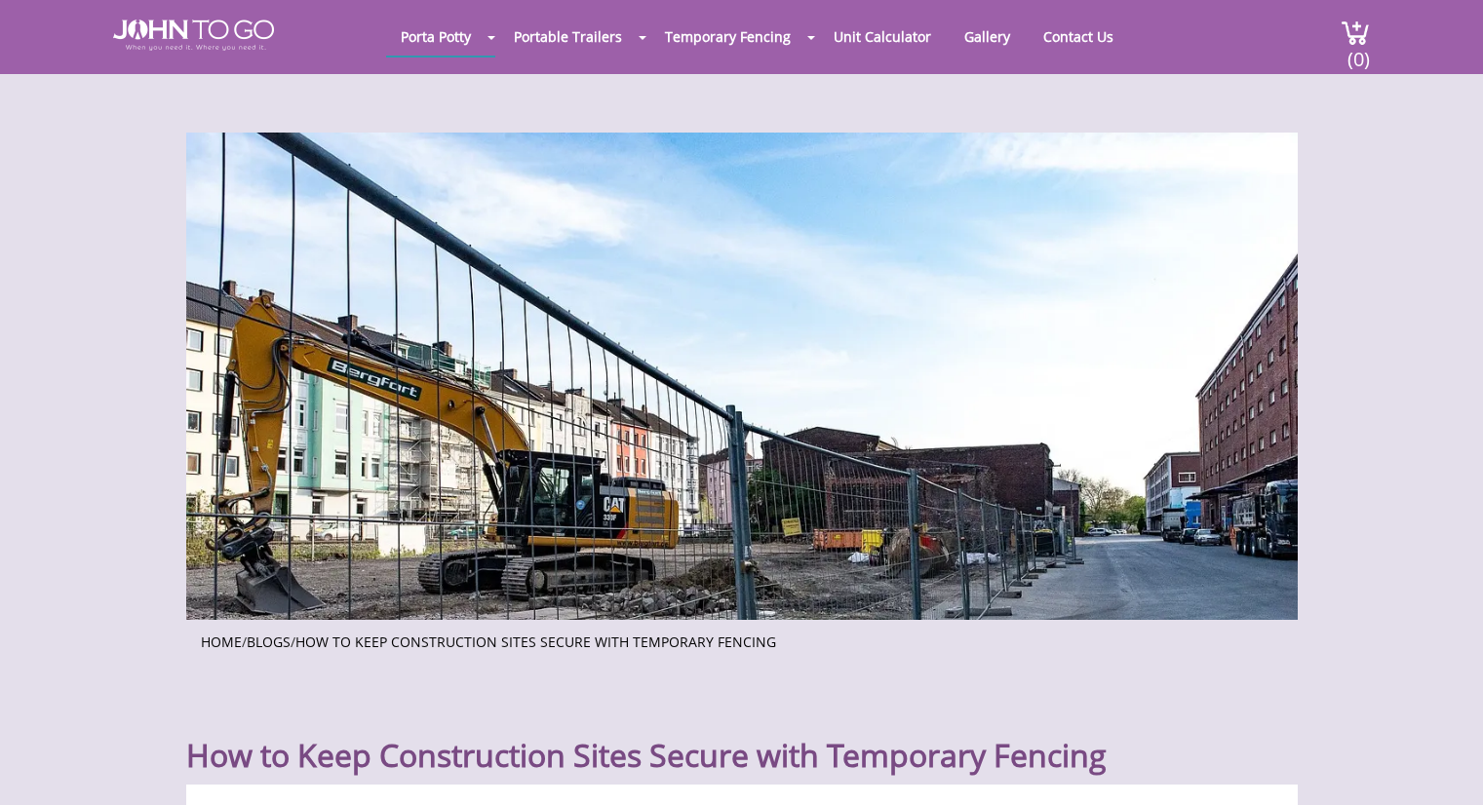 Image resolution: width=1483 pixels, height=805 pixels. What do you see at coordinates (1355, 32) in the screenshot?
I see `img: cart a` at bounding box center [1355, 32].